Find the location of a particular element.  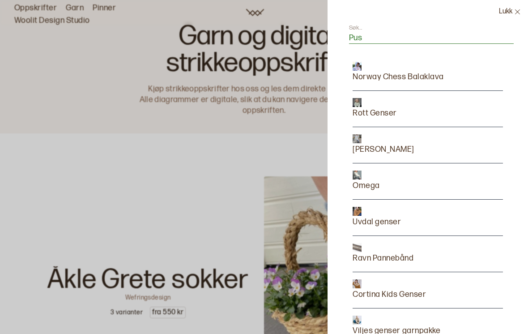

p: Ravn Pannebånd is located at coordinates (383, 258).